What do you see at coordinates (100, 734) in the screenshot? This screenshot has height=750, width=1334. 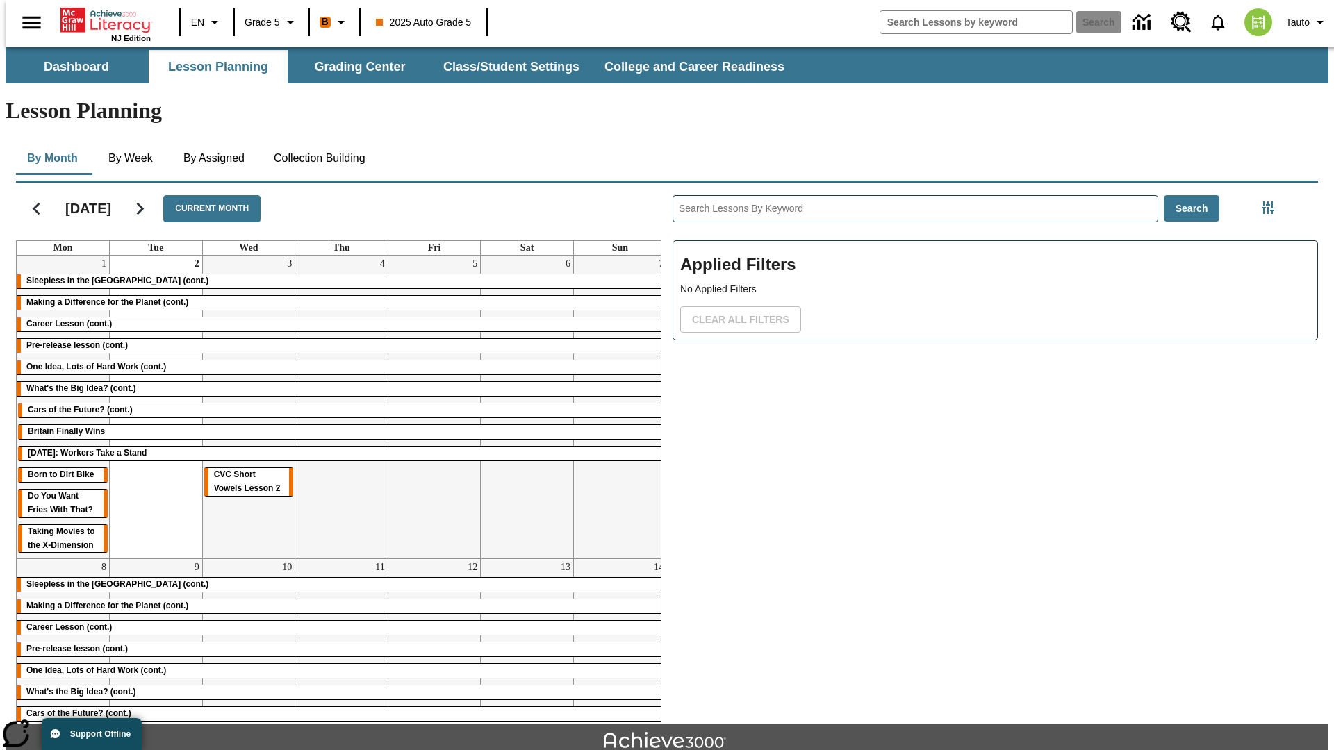 I see `span: Support Offline` at bounding box center [100, 734].